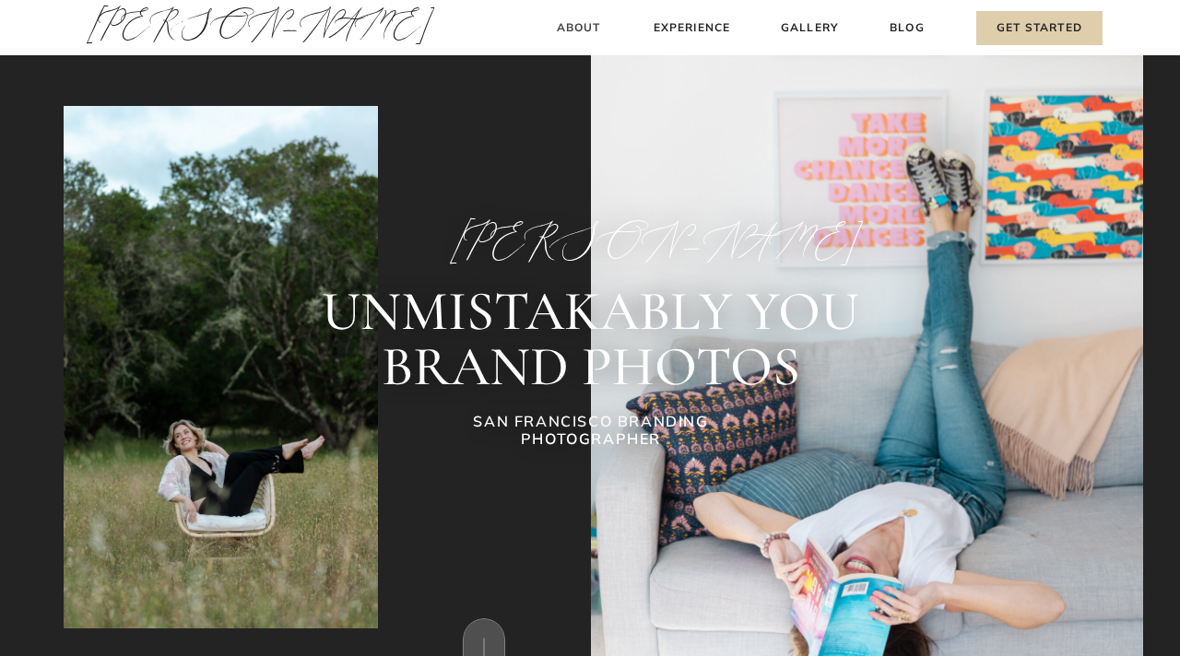 The image size is (1180, 656). I want to click on h3: Gallery, so click(809, 28).